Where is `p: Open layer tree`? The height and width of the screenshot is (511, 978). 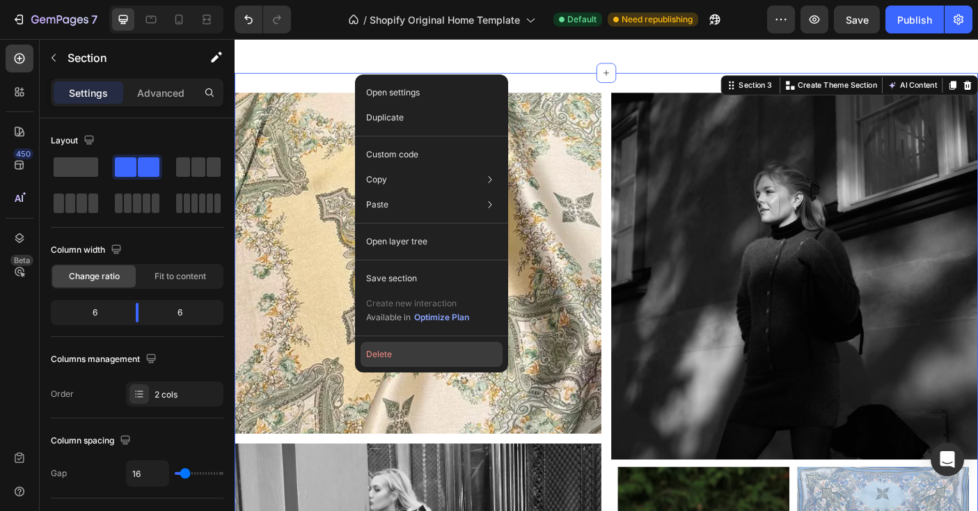
p: Open layer tree is located at coordinates (397, 242).